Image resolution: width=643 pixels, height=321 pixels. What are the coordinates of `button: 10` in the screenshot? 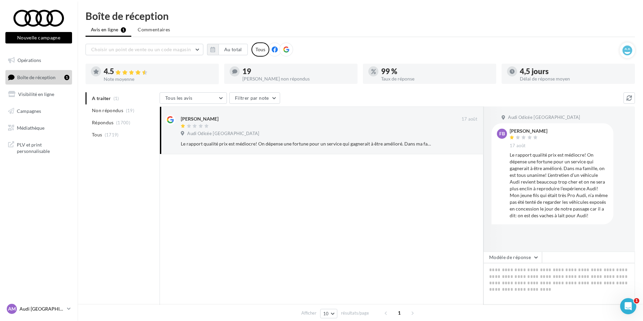 It's located at (329, 313).